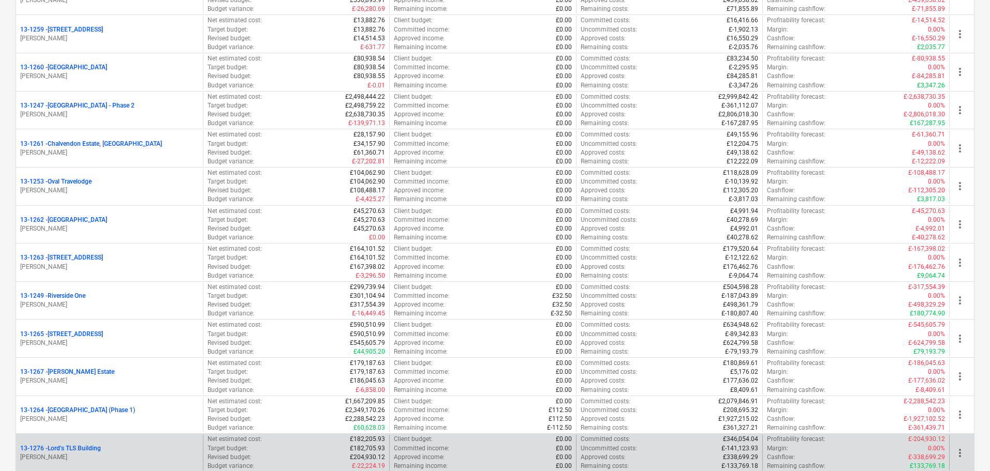 The image size is (990, 471). What do you see at coordinates (367, 173) in the screenshot?
I see `p: £104,062.90` at bounding box center [367, 173].